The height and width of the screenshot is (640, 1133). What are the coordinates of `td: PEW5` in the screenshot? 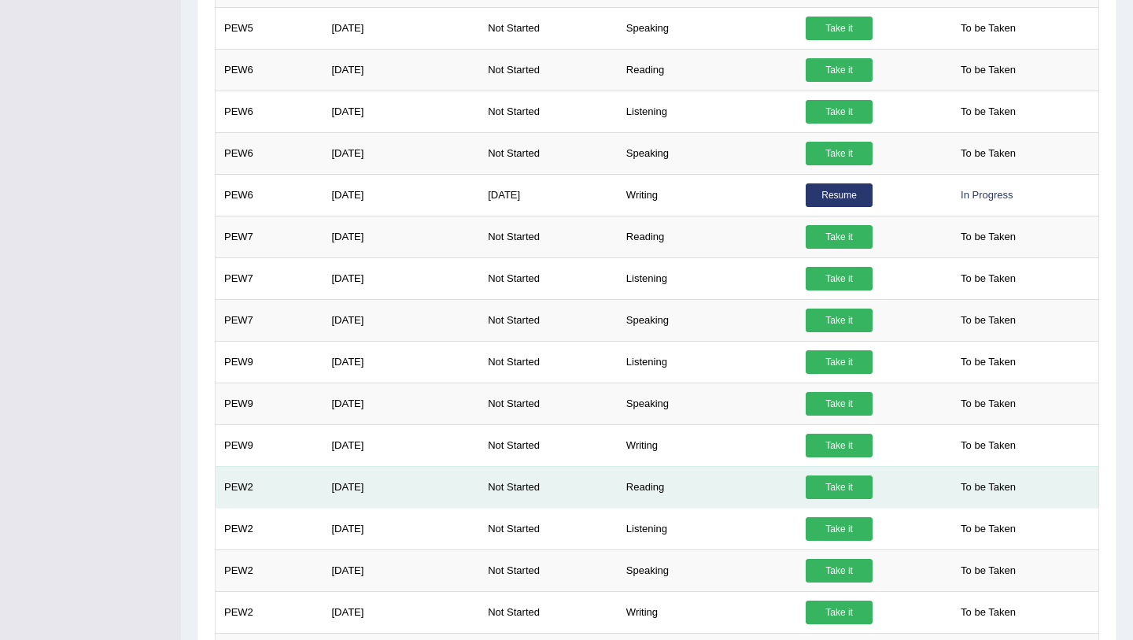 It's located at (269, 28).